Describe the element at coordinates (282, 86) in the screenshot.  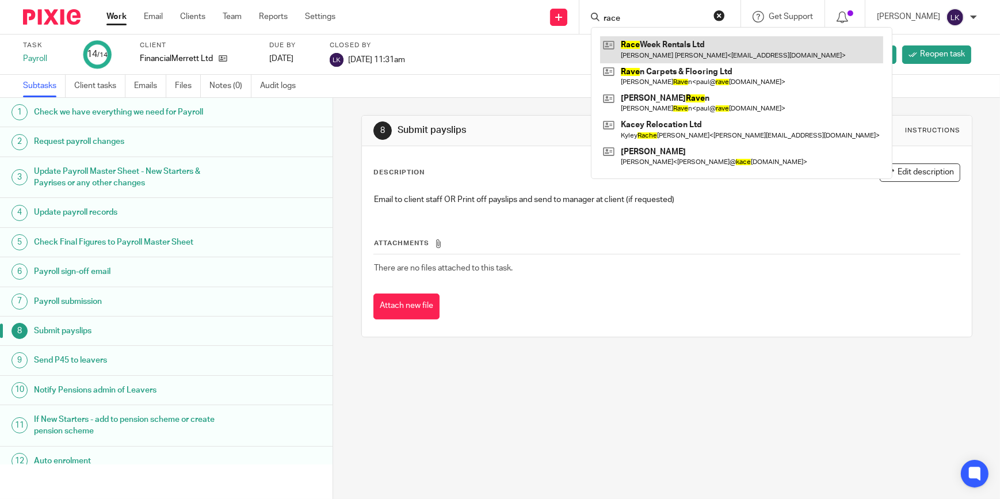
I see `a: Audit logs` at that location.